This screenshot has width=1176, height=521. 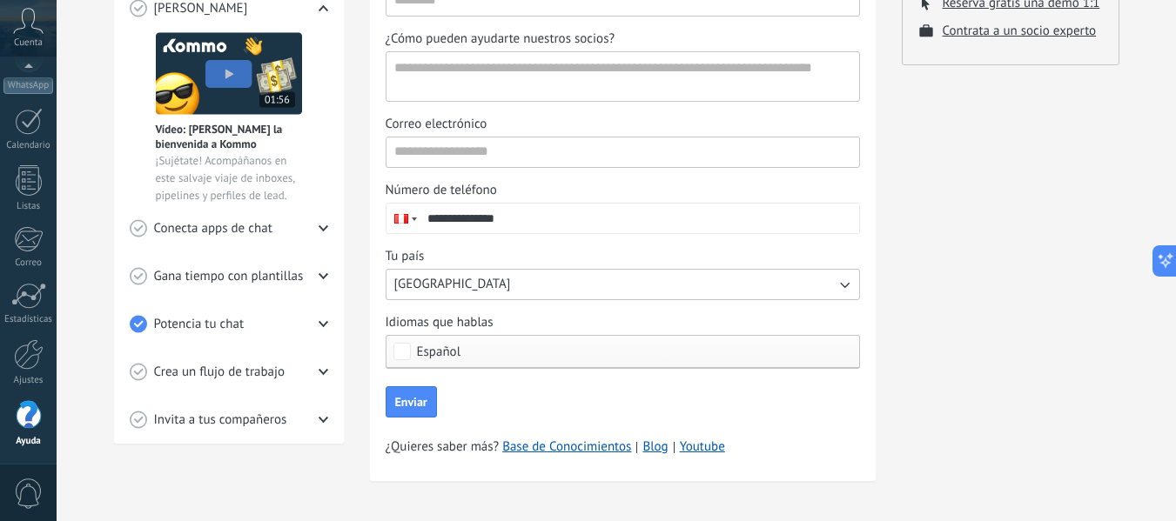 What do you see at coordinates (28, 85) in the screenshot?
I see `div: WhatsApp` at bounding box center [28, 85].